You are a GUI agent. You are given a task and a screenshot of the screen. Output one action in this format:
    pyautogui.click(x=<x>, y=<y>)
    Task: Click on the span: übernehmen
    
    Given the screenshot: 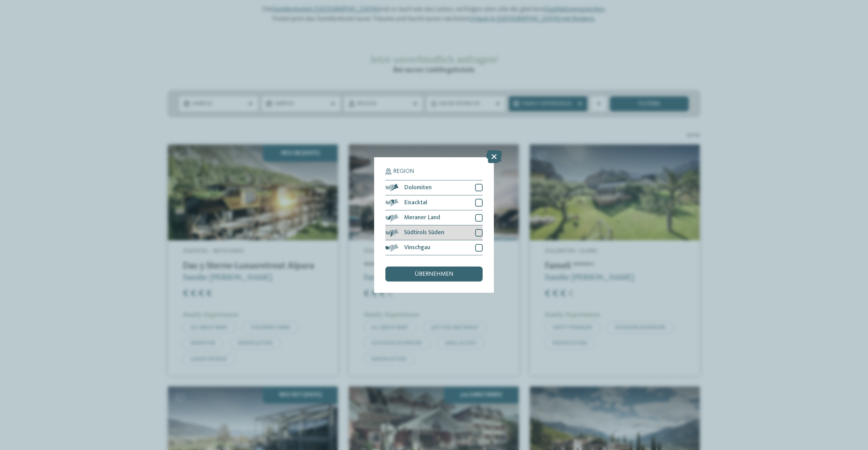 What is the action you would take?
    pyautogui.click(x=434, y=274)
    